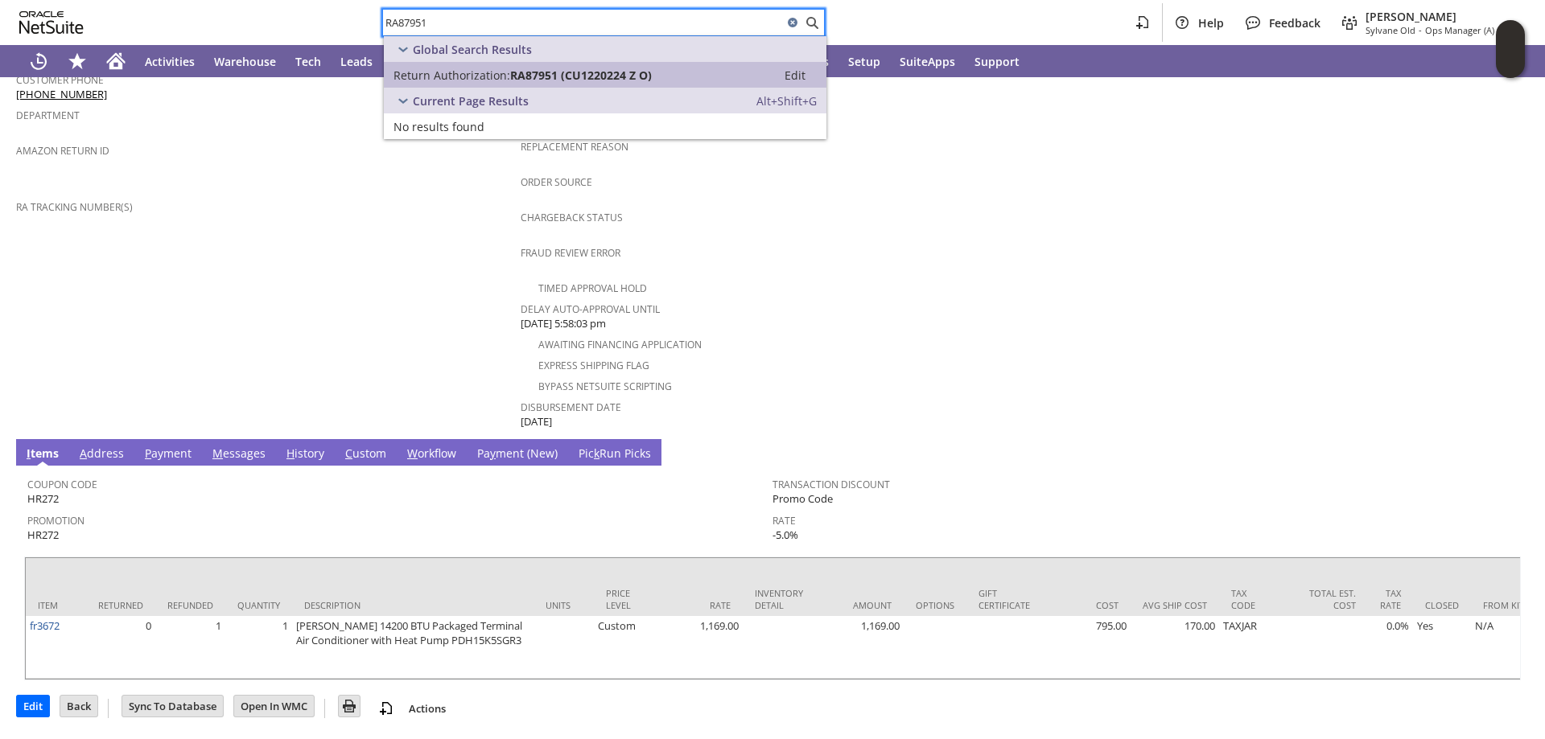  I want to click on div: Options, so click(935, 605).